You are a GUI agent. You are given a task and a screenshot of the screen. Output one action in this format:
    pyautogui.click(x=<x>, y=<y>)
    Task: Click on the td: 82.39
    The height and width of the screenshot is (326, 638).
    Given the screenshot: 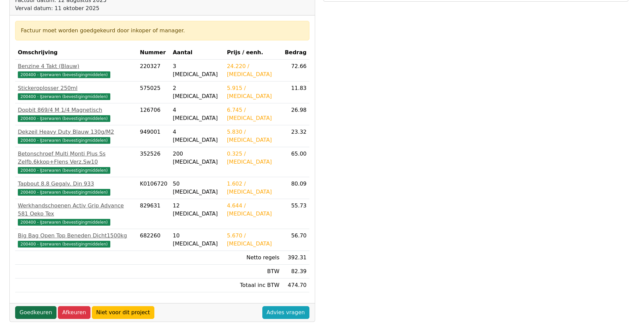 What is the action you would take?
    pyautogui.click(x=296, y=271)
    